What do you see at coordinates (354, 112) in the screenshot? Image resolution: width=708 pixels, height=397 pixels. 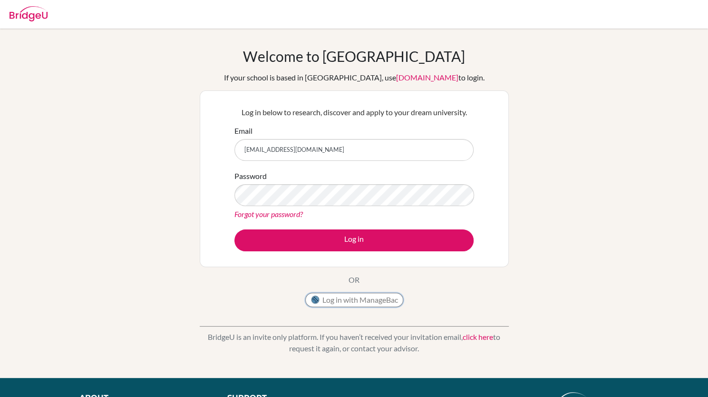 I see `p: Log in below to research, discover and apply to your dream university.` at bounding box center [354, 112].